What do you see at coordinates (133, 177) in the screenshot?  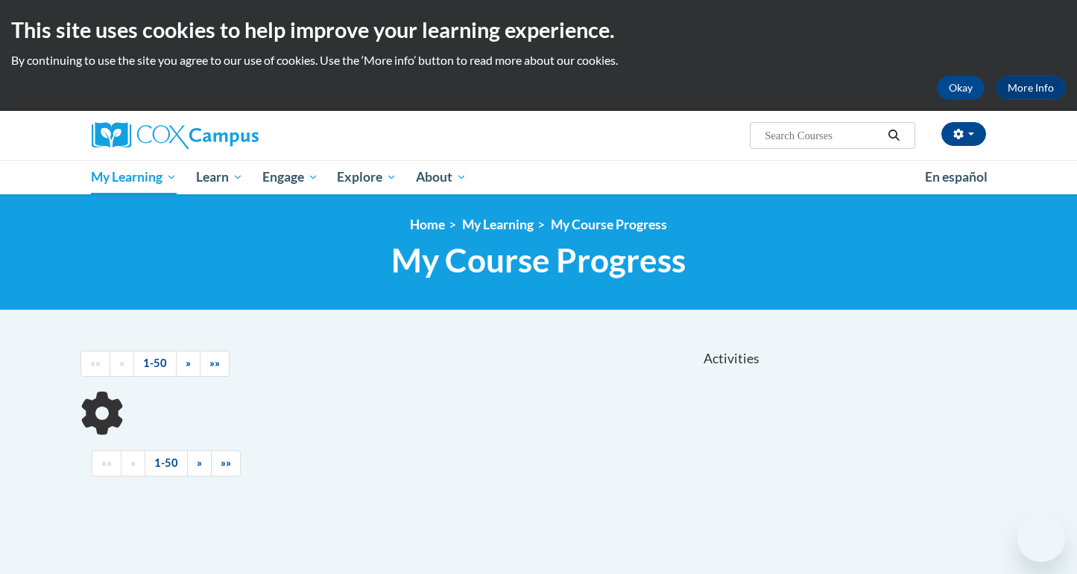 I see `span: My Learning` at bounding box center [133, 177].